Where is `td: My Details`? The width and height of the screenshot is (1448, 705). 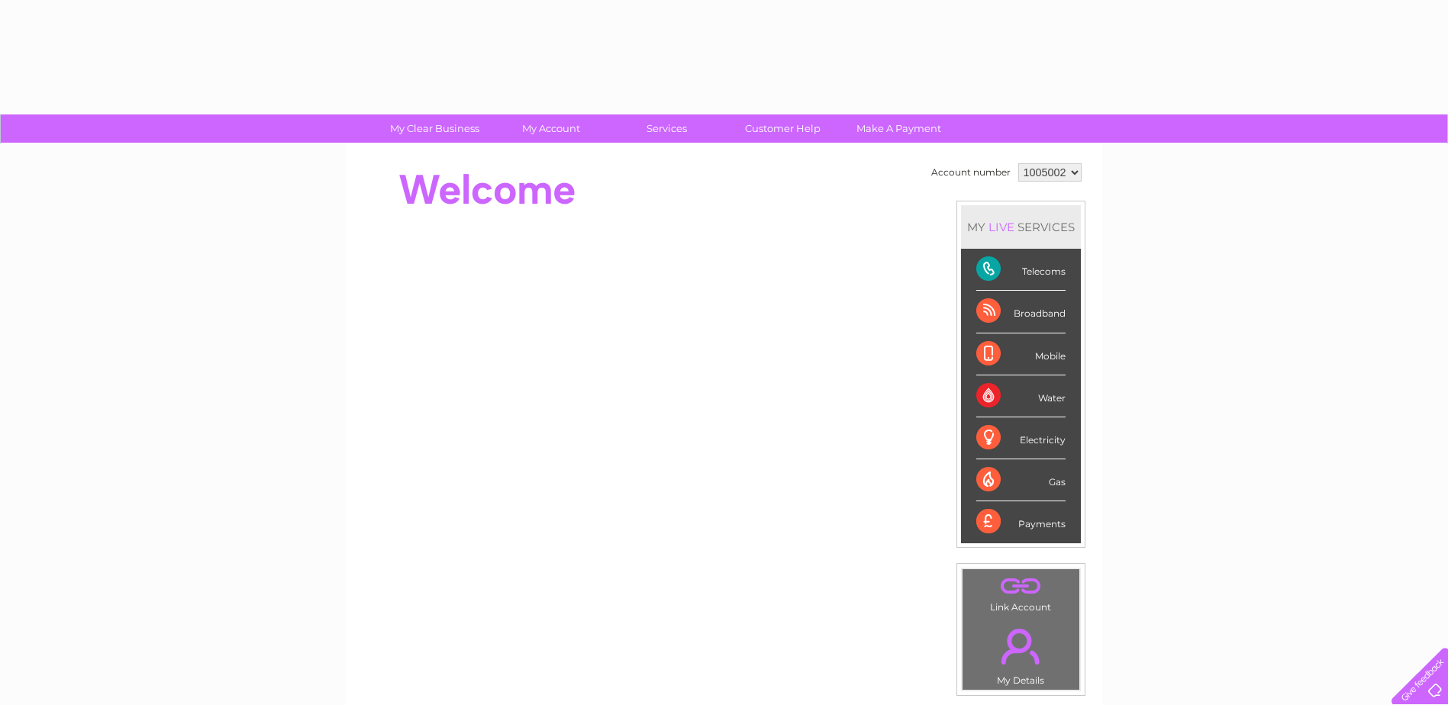
td: My Details is located at coordinates (1020, 653).